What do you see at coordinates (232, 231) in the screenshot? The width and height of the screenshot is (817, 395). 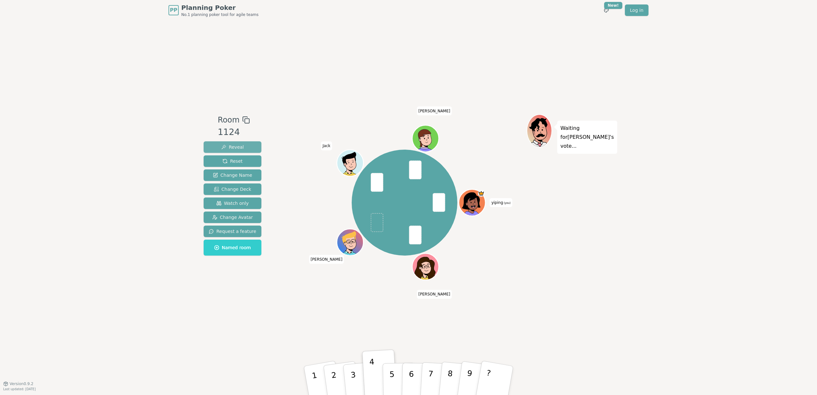 I see `button: Request a feature` at bounding box center [232, 231].